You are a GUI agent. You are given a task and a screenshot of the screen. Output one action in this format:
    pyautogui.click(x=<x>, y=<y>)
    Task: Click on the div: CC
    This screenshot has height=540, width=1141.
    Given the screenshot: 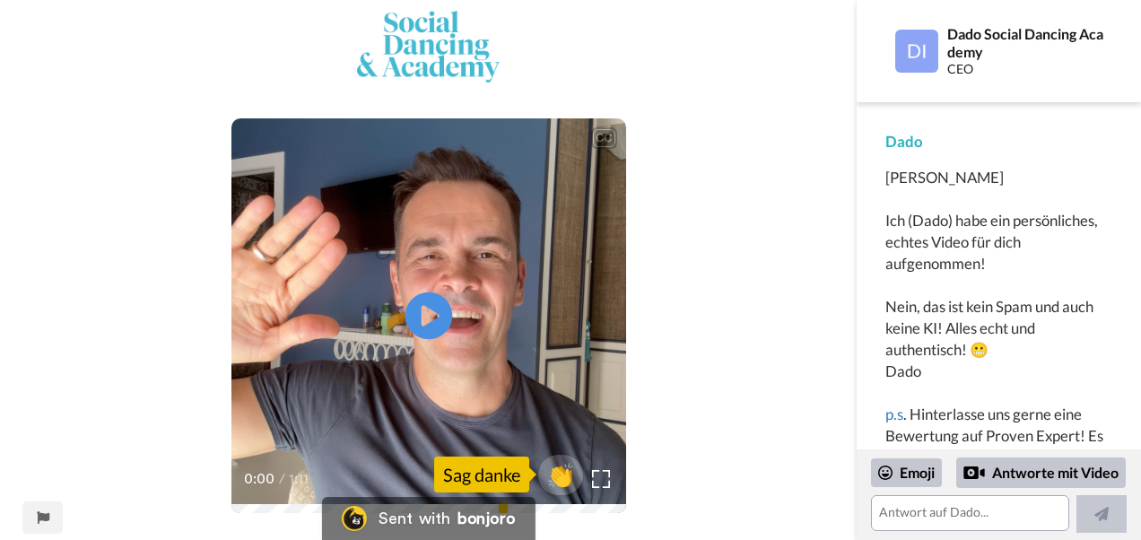 What is the action you would take?
    pyautogui.click(x=604, y=138)
    